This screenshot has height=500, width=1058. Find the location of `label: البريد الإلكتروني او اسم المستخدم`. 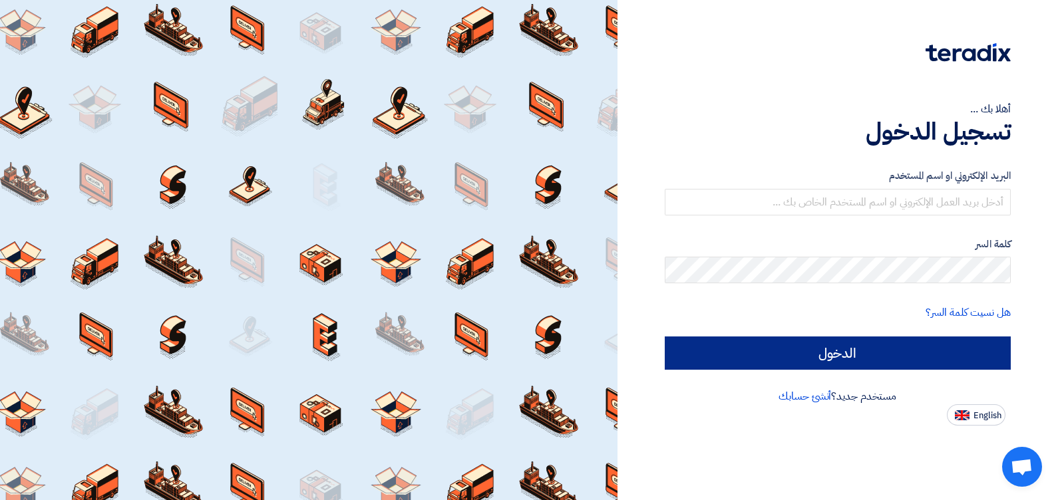

label: البريد الإلكتروني او اسم المستخدم is located at coordinates (838, 176).